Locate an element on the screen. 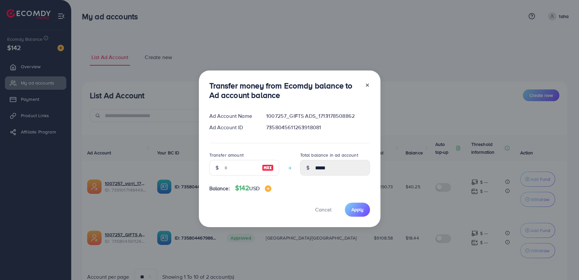  span: Cancel is located at coordinates (323, 210).